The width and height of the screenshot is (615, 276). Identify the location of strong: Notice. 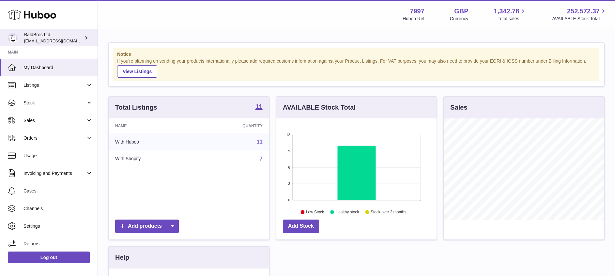
(356, 54).